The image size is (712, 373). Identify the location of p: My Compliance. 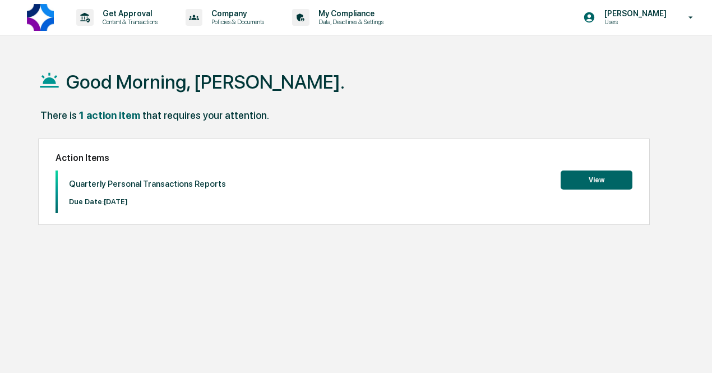
(349, 13).